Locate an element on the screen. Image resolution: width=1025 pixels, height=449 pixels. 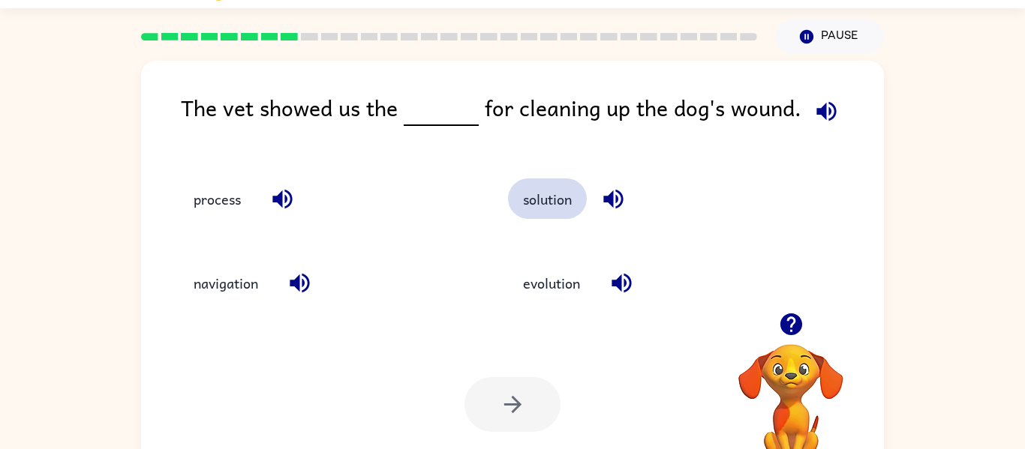
button: navigation is located at coordinates (226, 284).